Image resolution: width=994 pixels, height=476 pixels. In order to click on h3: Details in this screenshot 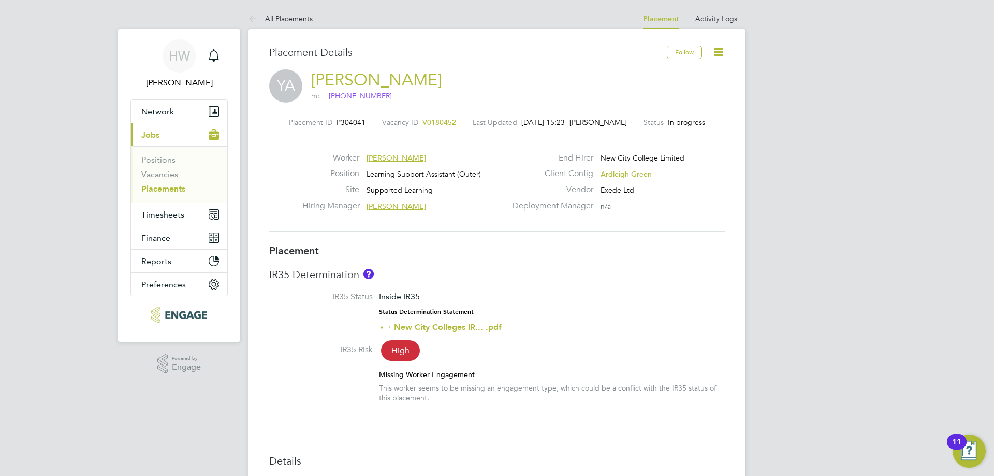, I will do `click(497, 461)`.